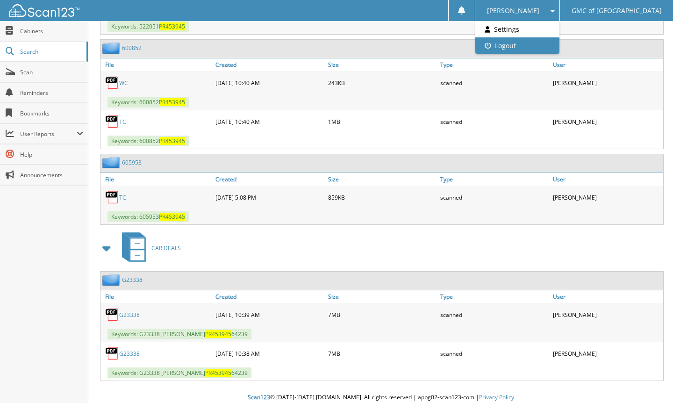 The width and height of the screenshot is (673, 403). What do you see at coordinates (496, 397) in the screenshot?
I see `a: Privacy Policy` at bounding box center [496, 397].